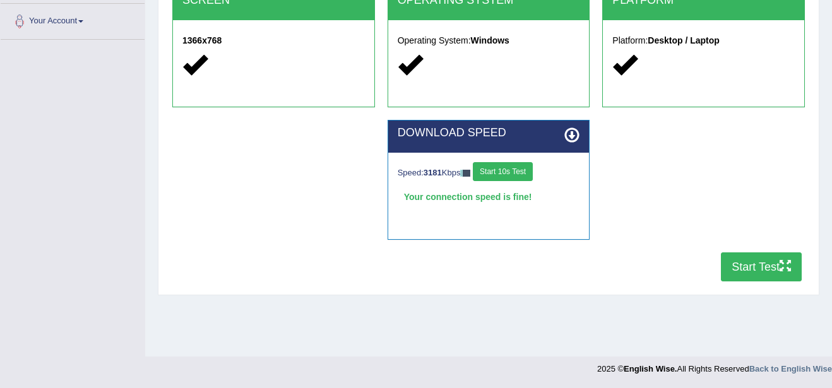 The height and width of the screenshot is (388, 832). Describe the element at coordinates (790, 369) in the screenshot. I see `strong: Back to English Wise` at that location.